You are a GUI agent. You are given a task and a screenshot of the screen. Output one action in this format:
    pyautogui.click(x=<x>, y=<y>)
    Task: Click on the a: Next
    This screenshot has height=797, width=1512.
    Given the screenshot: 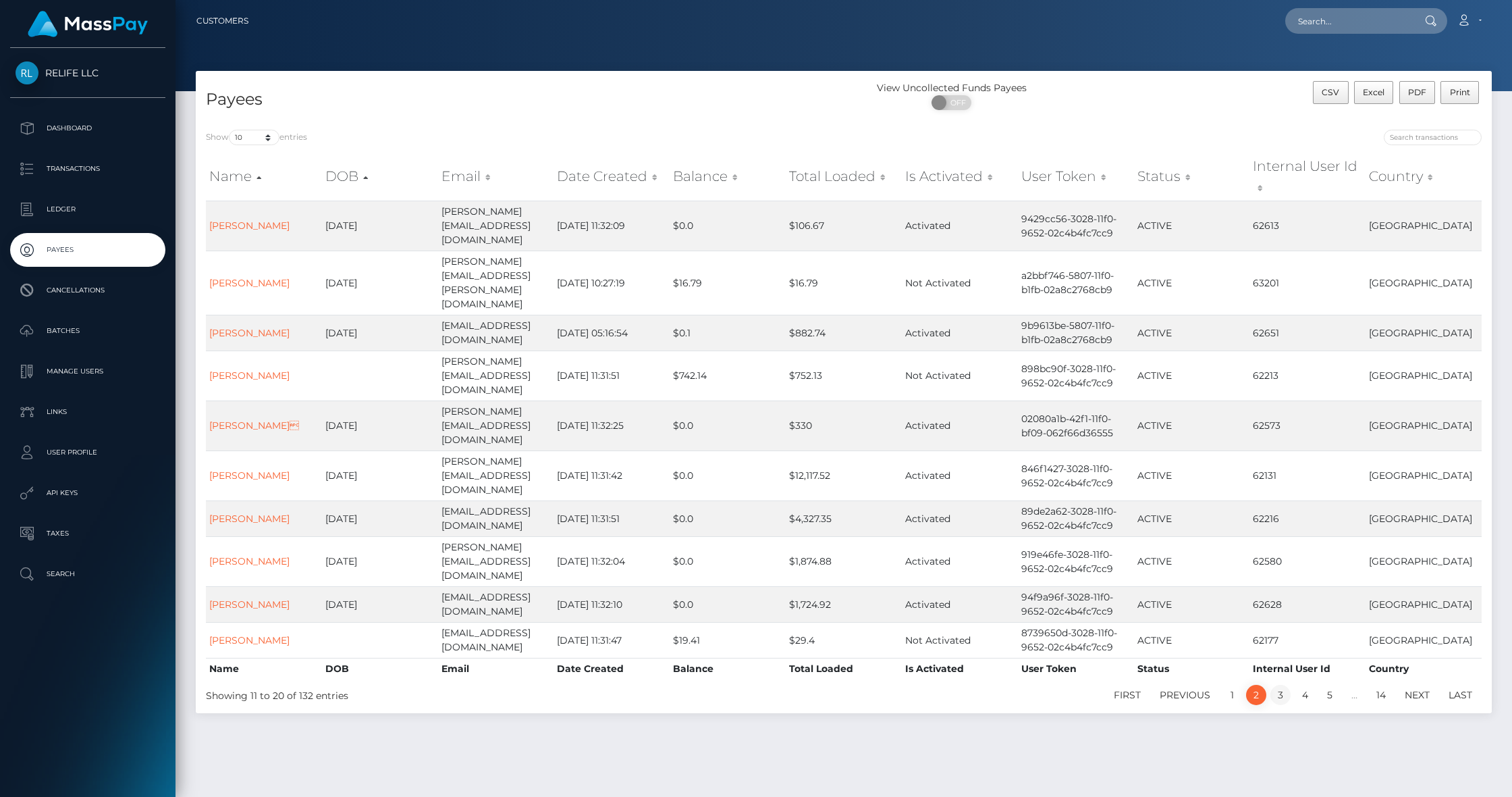 What is the action you would take?
    pyautogui.click(x=1417, y=695)
    